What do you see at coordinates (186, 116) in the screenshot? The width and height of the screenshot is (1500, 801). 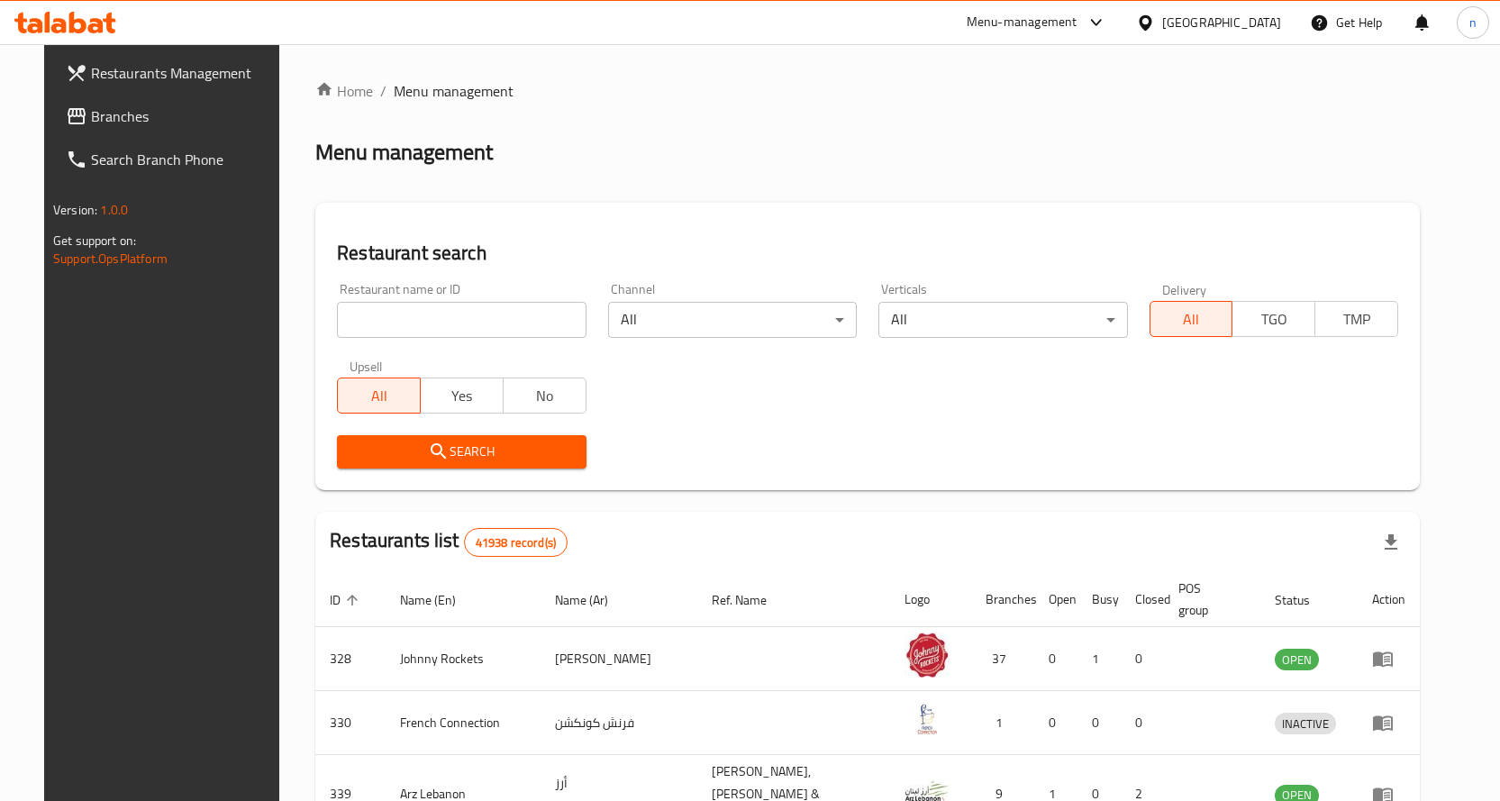 I see `span: Branches` at bounding box center [186, 116].